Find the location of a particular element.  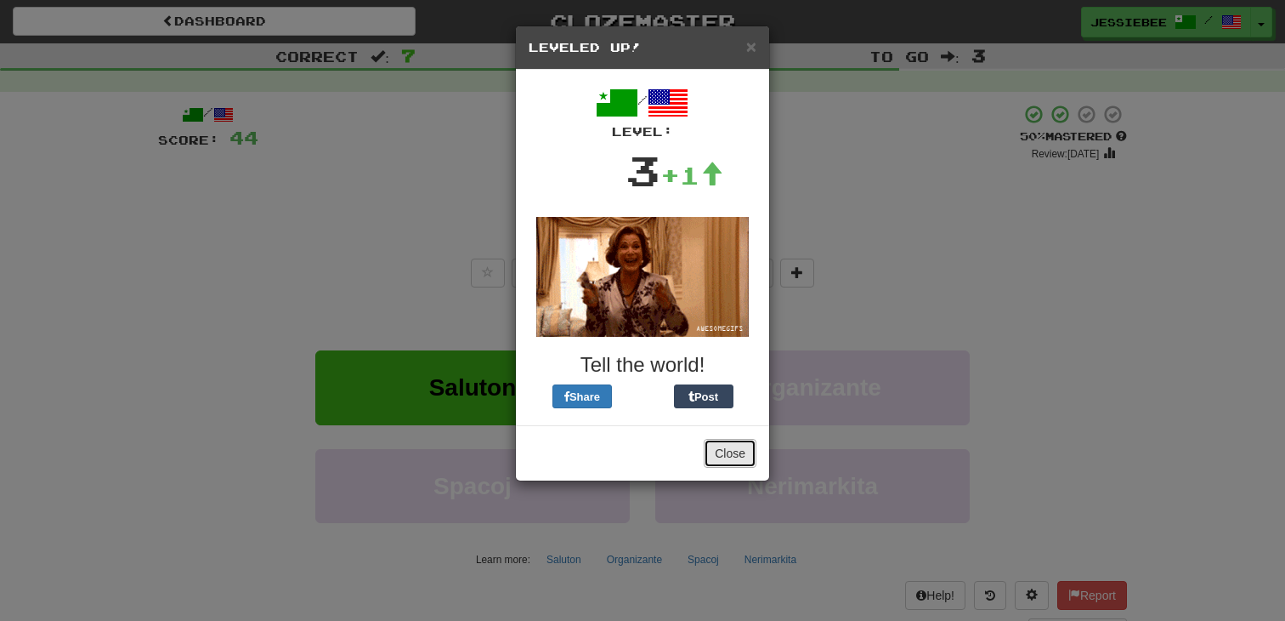

div: Level: is located at coordinates (643, 132).